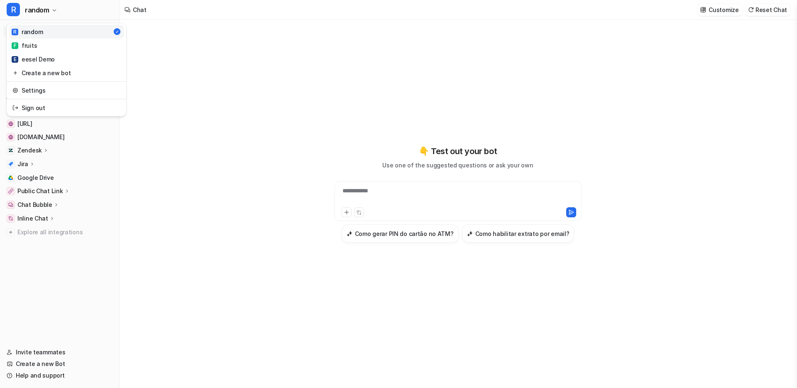 This screenshot has width=797, height=388. What do you see at coordinates (66, 70) in the screenshot?
I see `div: Rrandom` at bounding box center [66, 70].